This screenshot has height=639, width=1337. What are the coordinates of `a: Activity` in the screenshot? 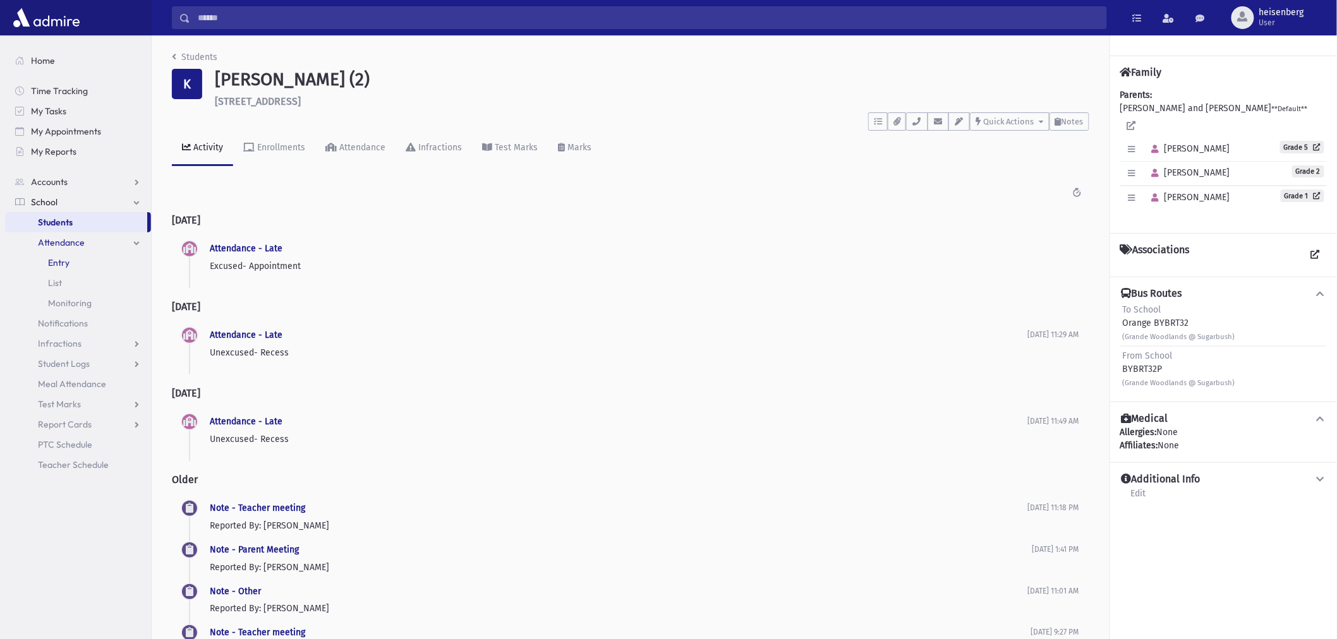 It's located at (202, 148).